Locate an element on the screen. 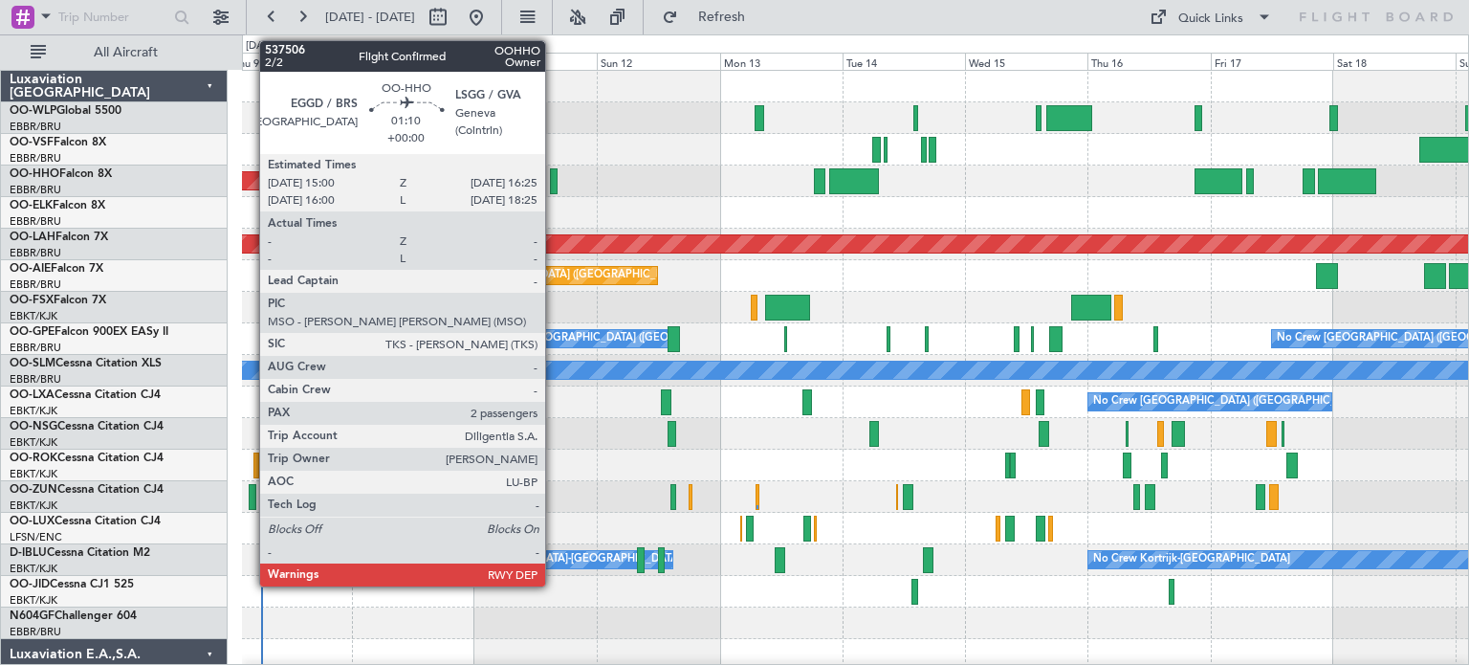 Image resolution: width=1469 pixels, height=665 pixels. div: Thu 16 is located at coordinates (1148, 61).